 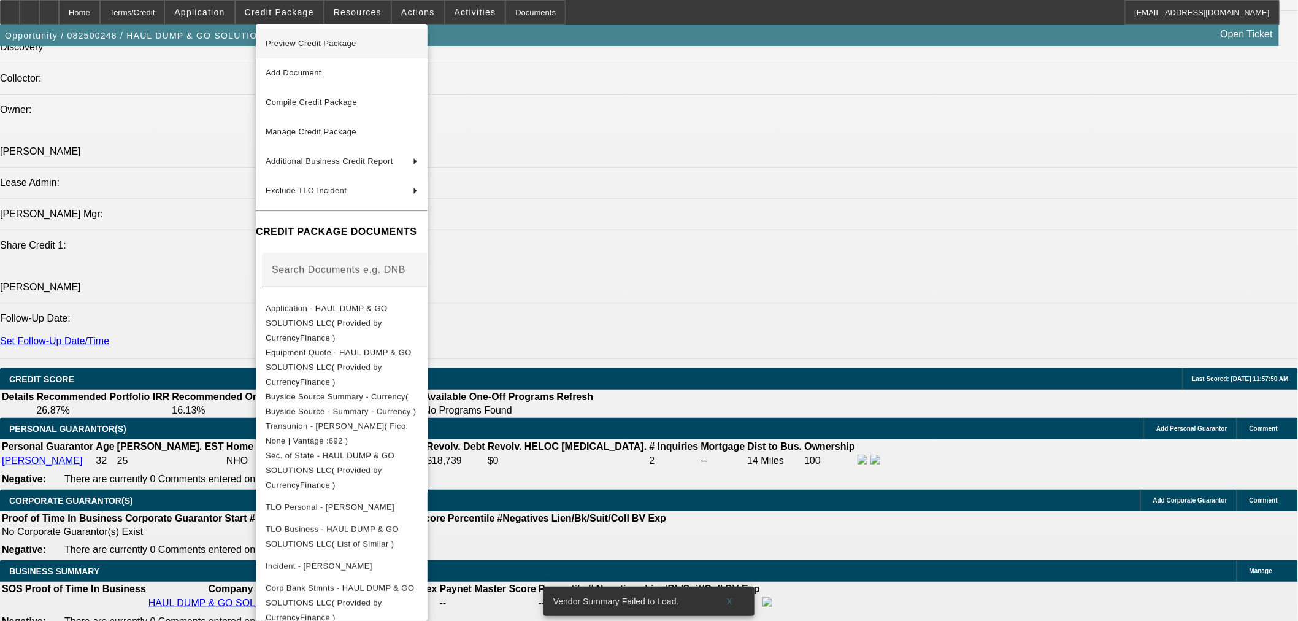 I want to click on span: Buyside Source Summary - Currency( Buyside Source - Summary - Currency ), so click(x=340, y=403).